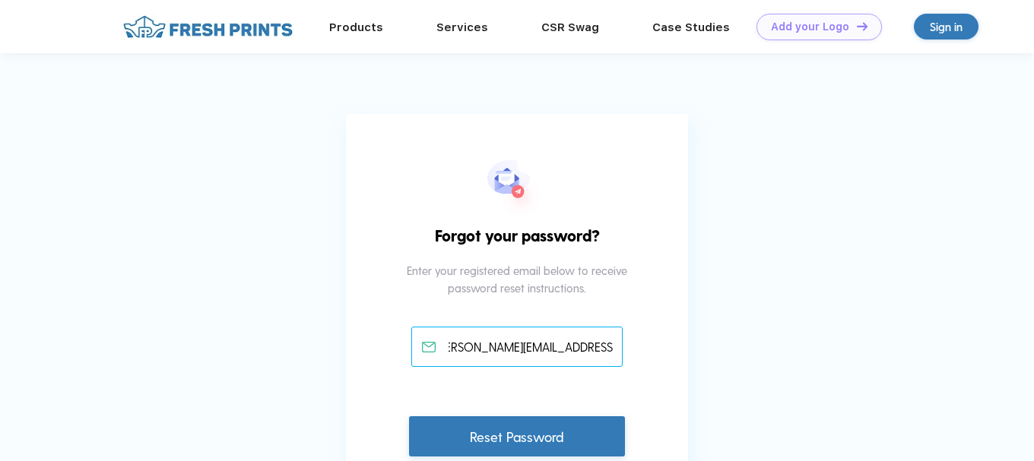  What do you see at coordinates (945, 27) in the screenshot?
I see `a: Sign in` at bounding box center [945, 27].